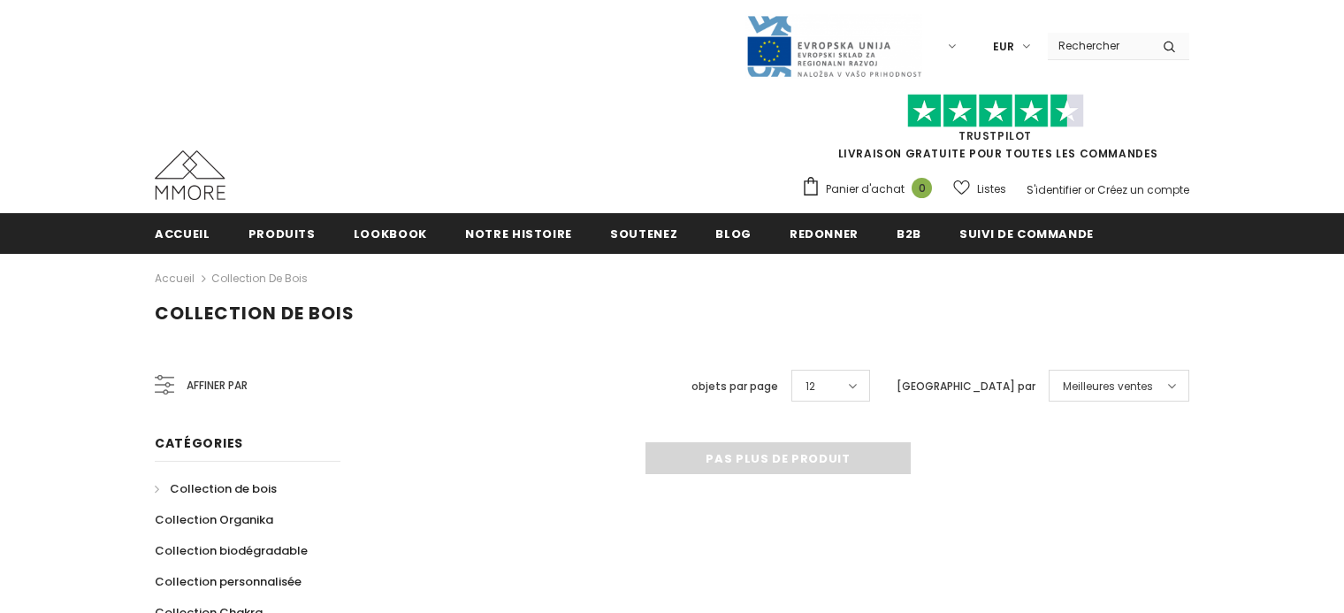  I want to click on a: Produits, so click(282, 233).